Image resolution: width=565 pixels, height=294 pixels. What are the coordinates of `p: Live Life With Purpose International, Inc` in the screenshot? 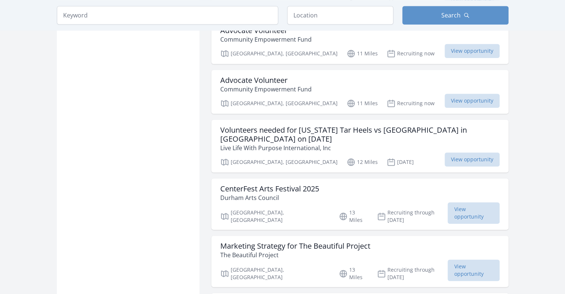 It's located at (360, 148).